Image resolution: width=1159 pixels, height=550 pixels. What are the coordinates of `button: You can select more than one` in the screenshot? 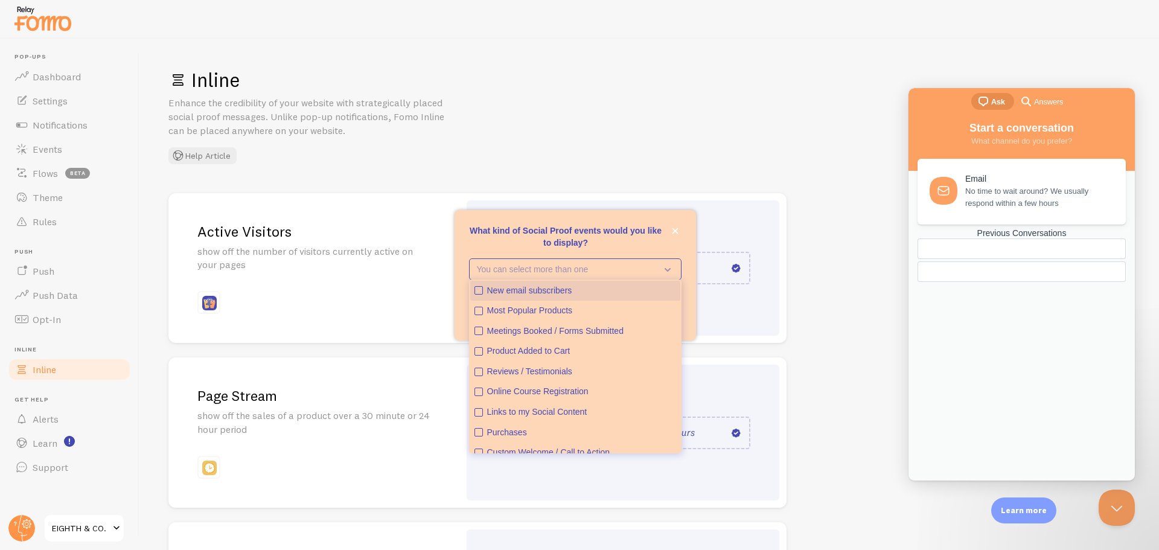 It's located at (575, 269).